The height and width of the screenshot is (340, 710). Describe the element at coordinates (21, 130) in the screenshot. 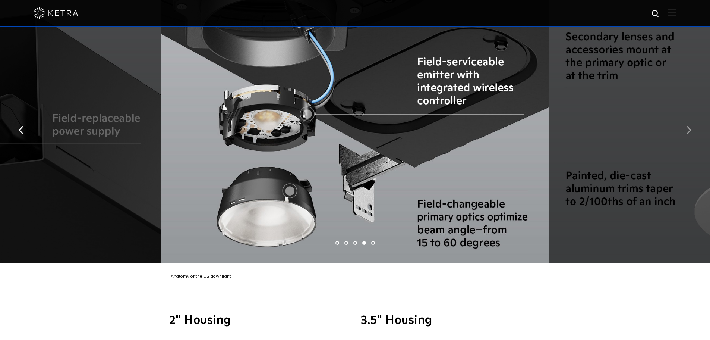

I see `img: arrow-left-black.svg` at that location.